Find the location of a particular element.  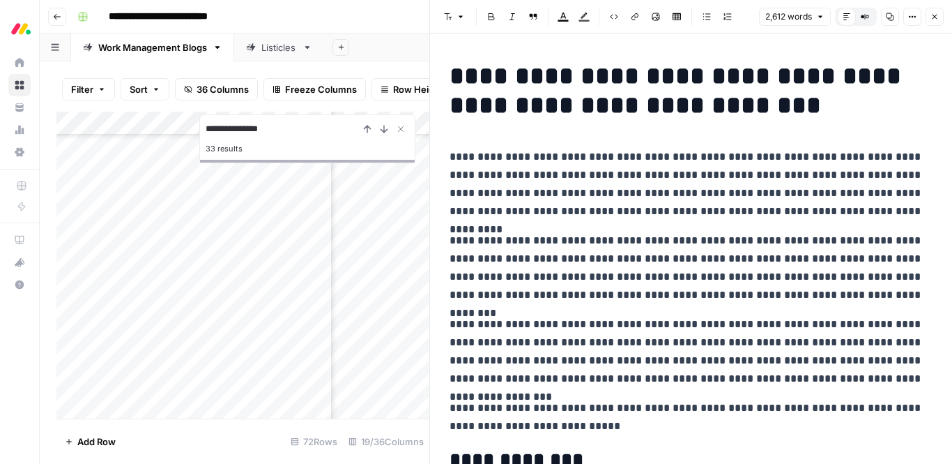

span: 2,612 words is located at coordinates (788, 17).